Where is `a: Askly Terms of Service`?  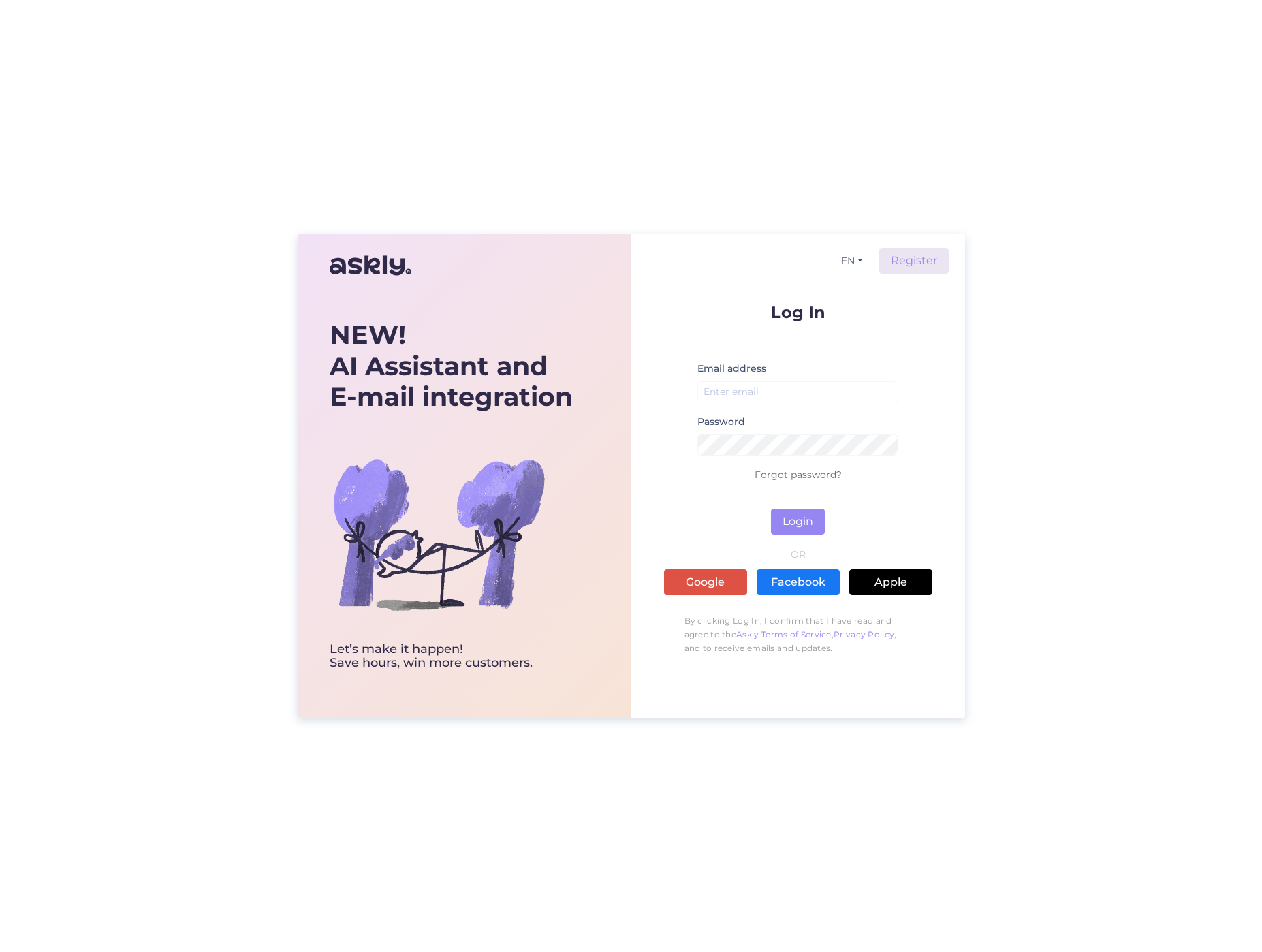 a: Askly Terms of Service is located at coordinates (784, 634).